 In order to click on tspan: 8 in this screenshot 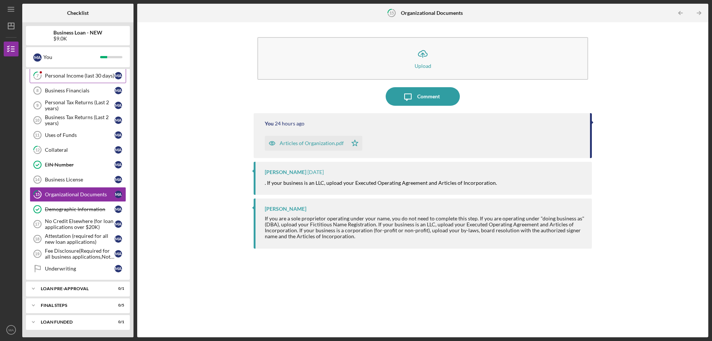, I will do `click(37, 90)`.